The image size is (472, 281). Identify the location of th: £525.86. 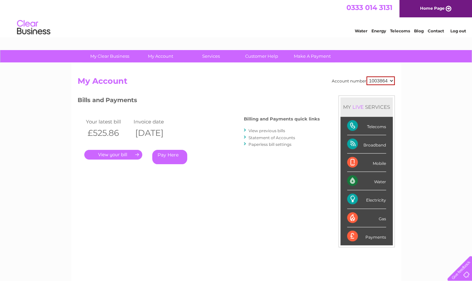
(108, 133).